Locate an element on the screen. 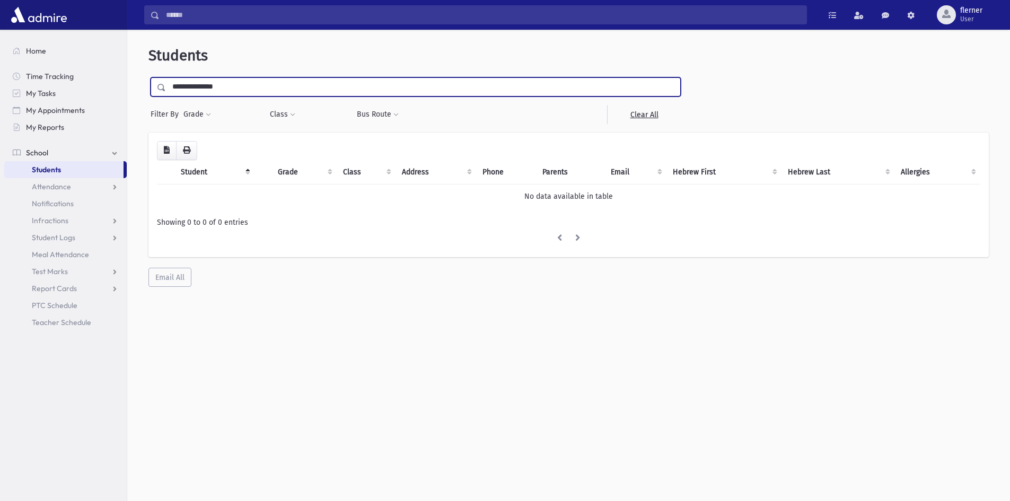 The width and height of the screenshot is (1010, 501). a: Attendance is located at coordinates (65, 187).